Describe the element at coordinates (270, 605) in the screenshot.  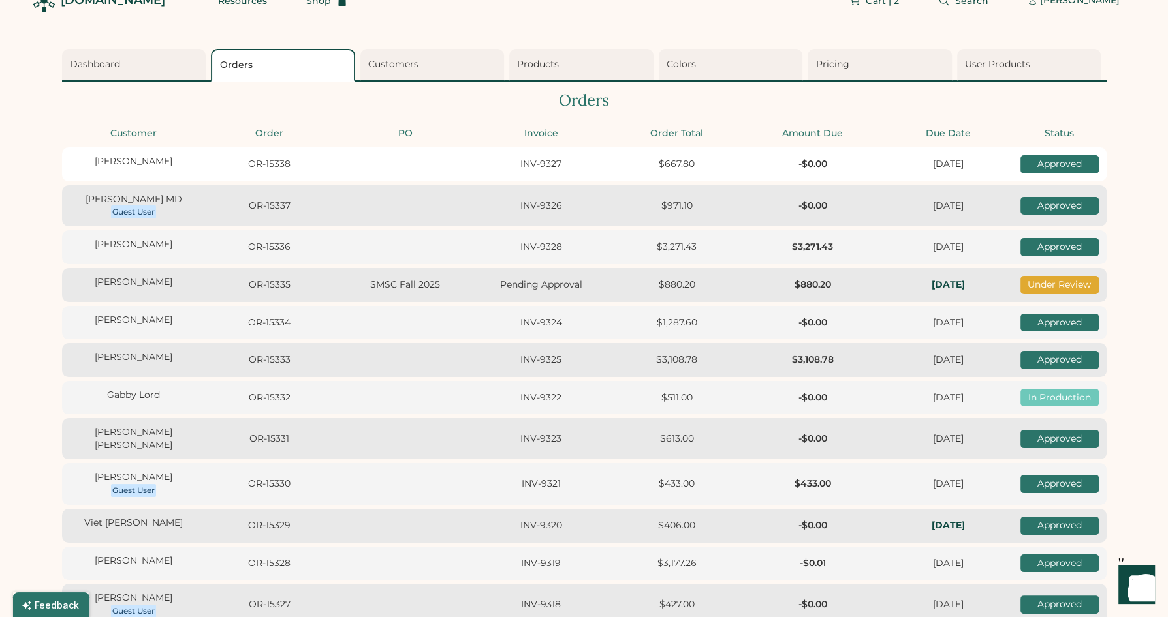
I see `div: OR-15327` at that location.